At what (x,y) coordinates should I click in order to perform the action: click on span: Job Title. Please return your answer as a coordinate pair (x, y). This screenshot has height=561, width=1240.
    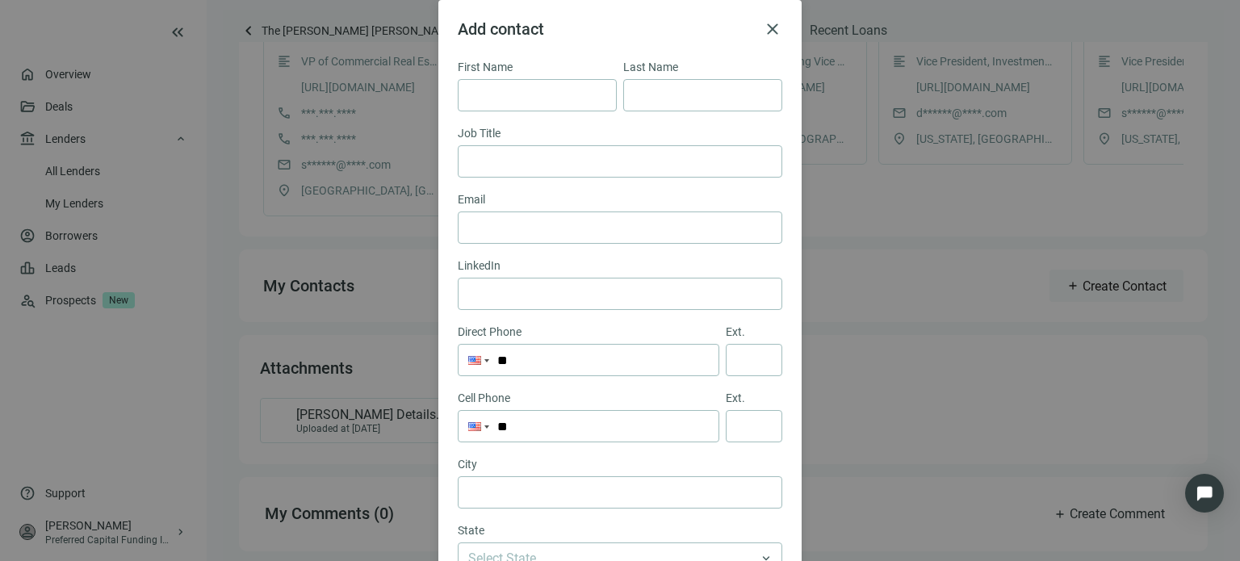
    Looking at the image, I should click on (479, 133).